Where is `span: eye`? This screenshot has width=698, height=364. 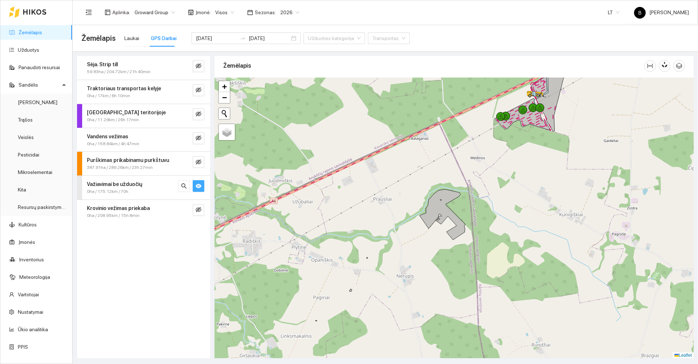 span: eye is located at coordinates (199, 186).